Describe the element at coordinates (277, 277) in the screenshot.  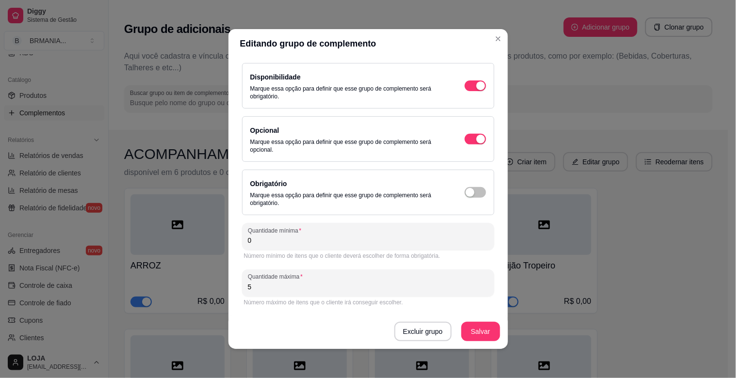
I see `label: Quantidade máxima` at that location.